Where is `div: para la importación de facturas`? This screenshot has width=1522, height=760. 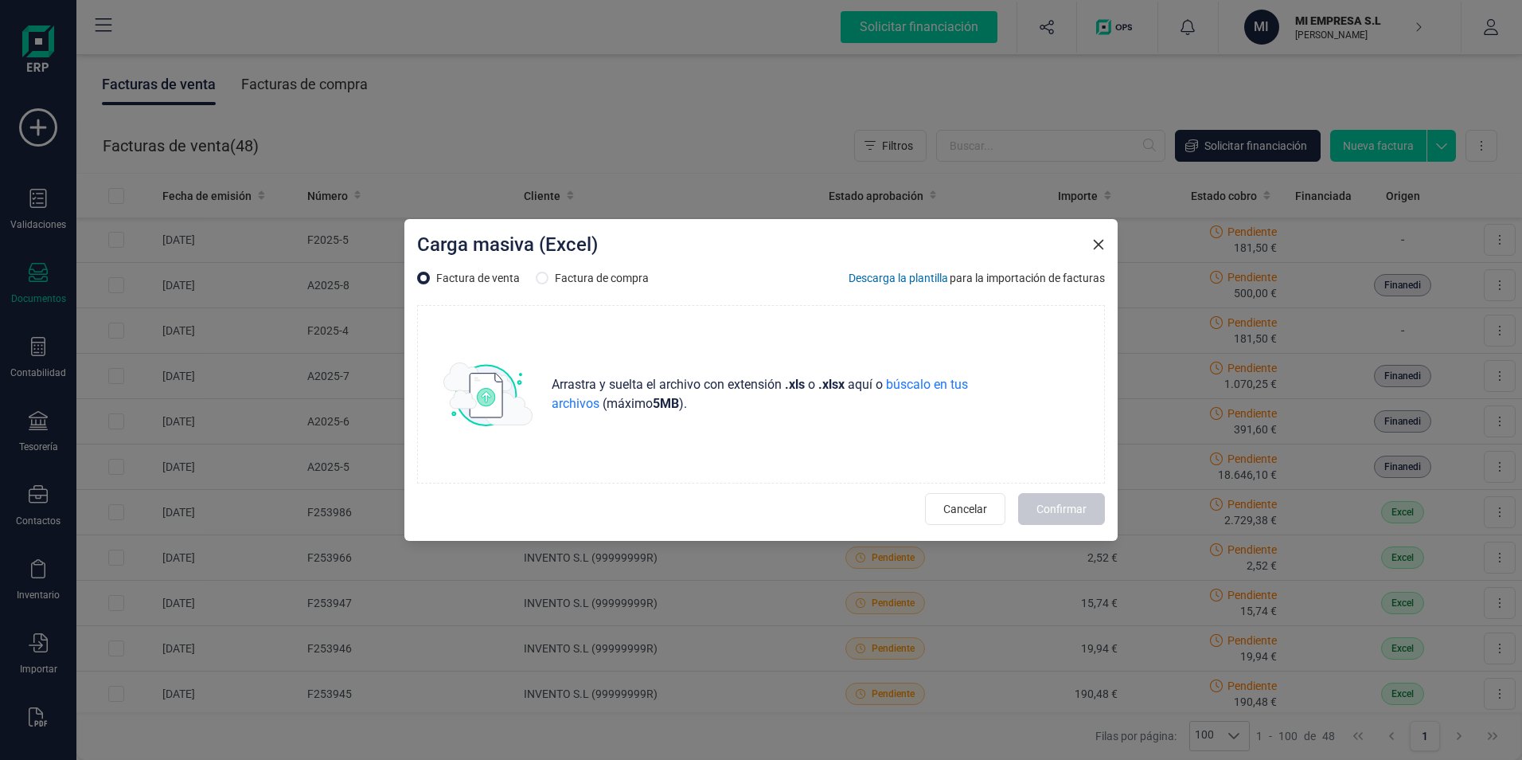 div: para la importación de facturas is located at coordinates (977, 278).